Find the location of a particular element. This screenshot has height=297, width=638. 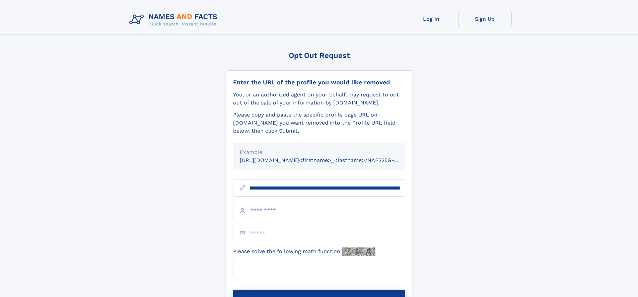

img: Logo Names and Facts is located at coordinates (175, 20).